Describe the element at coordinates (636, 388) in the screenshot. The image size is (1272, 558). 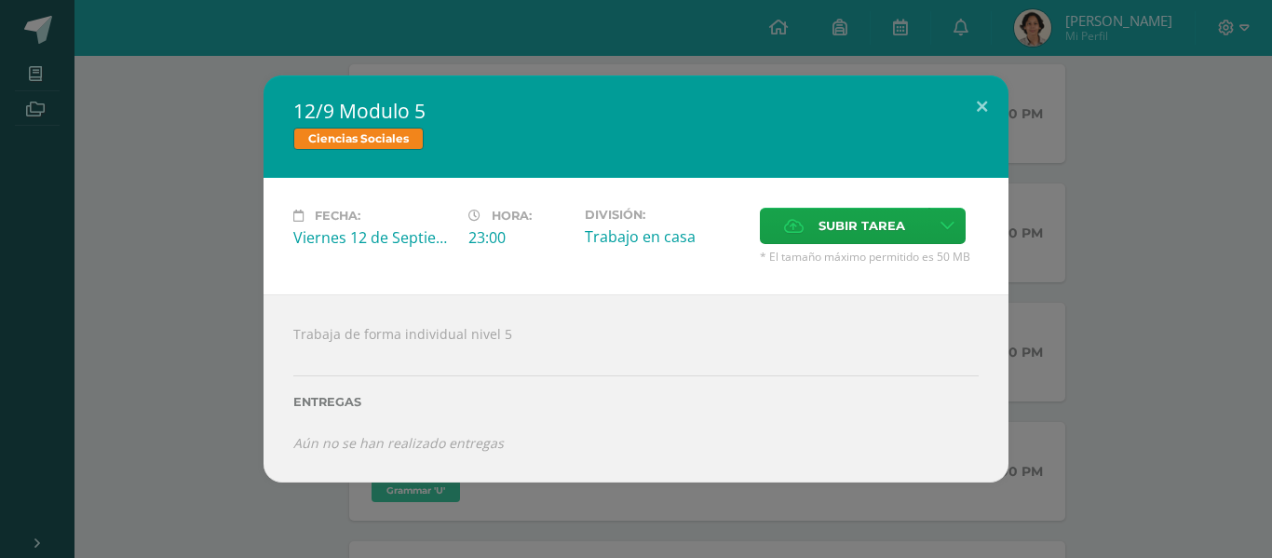
I see `div: Trabaja de forma individual nivel 5` at that location.